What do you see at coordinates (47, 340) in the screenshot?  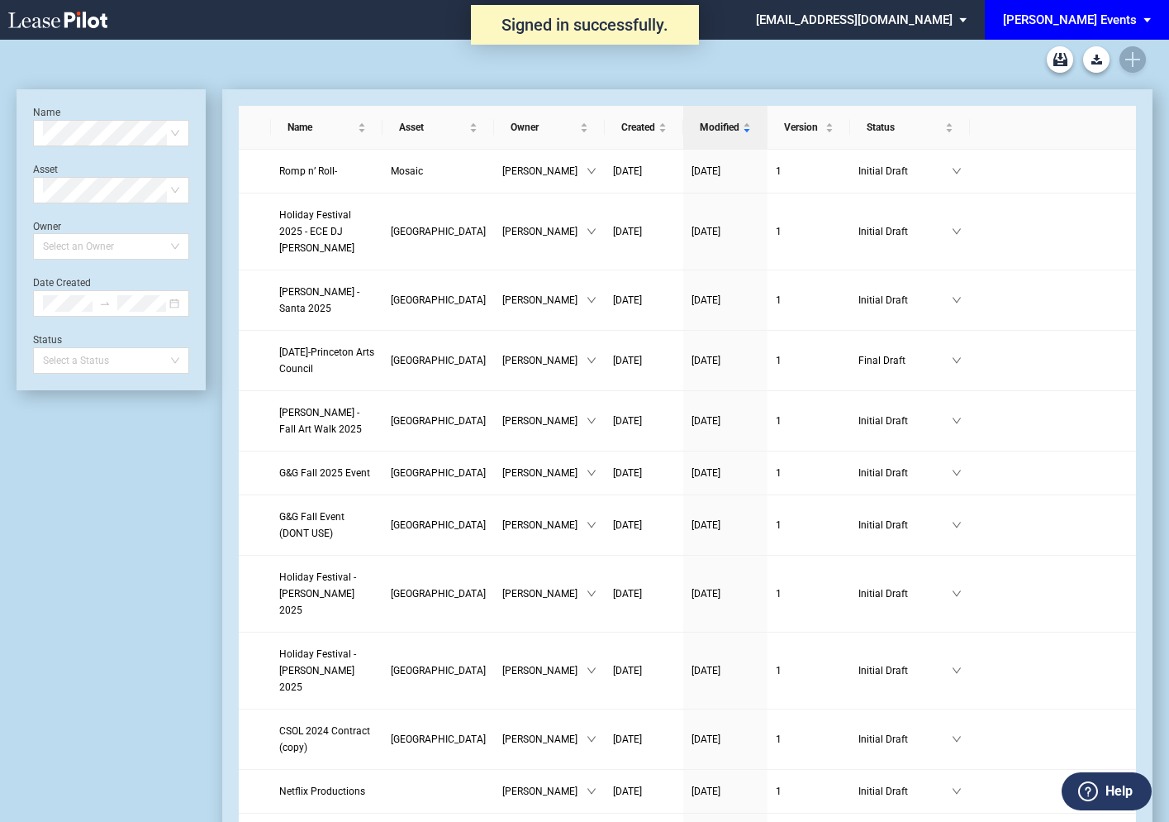 I see `label: Status` at bounding box center [47, 340].